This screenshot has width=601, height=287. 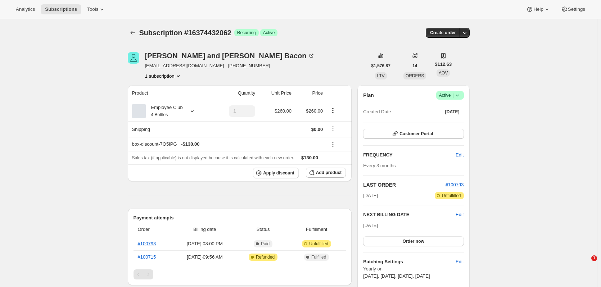 I want to click on span: Recurring, so click(x=247, y=33).